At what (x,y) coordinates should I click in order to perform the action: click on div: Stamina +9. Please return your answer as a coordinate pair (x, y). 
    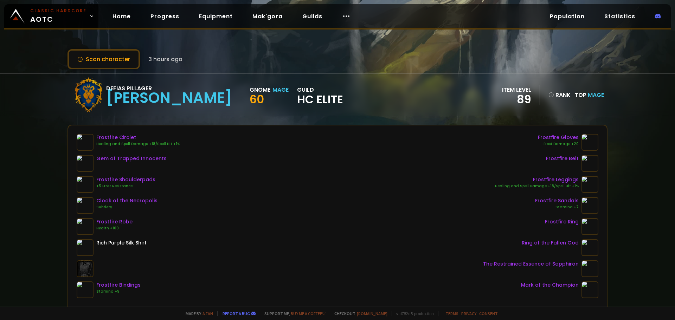
    Looking at the image, I should click on (118, 292).